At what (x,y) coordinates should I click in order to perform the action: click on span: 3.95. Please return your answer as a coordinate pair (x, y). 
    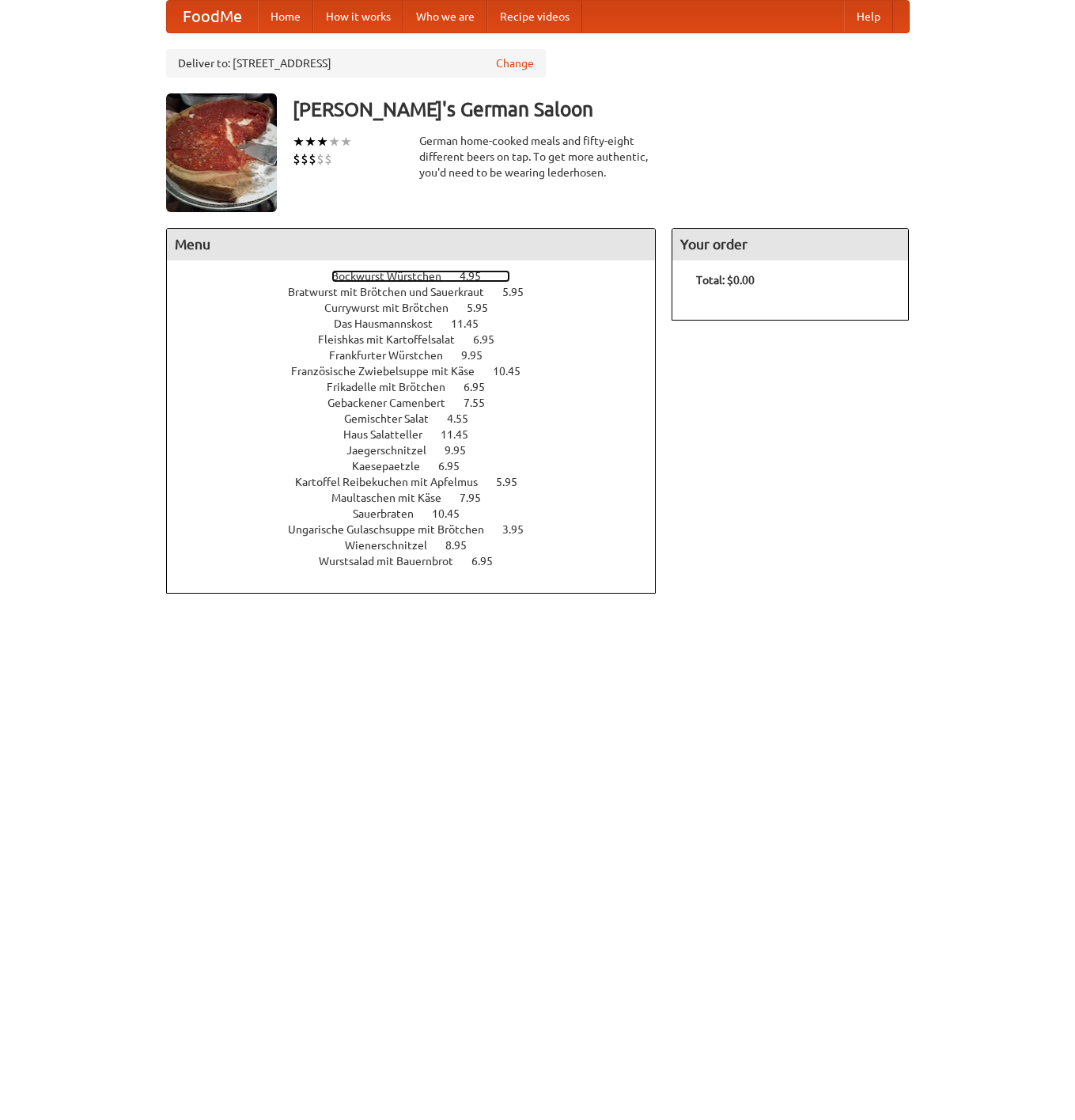
    Looking at the image, I should click on (521, 530).